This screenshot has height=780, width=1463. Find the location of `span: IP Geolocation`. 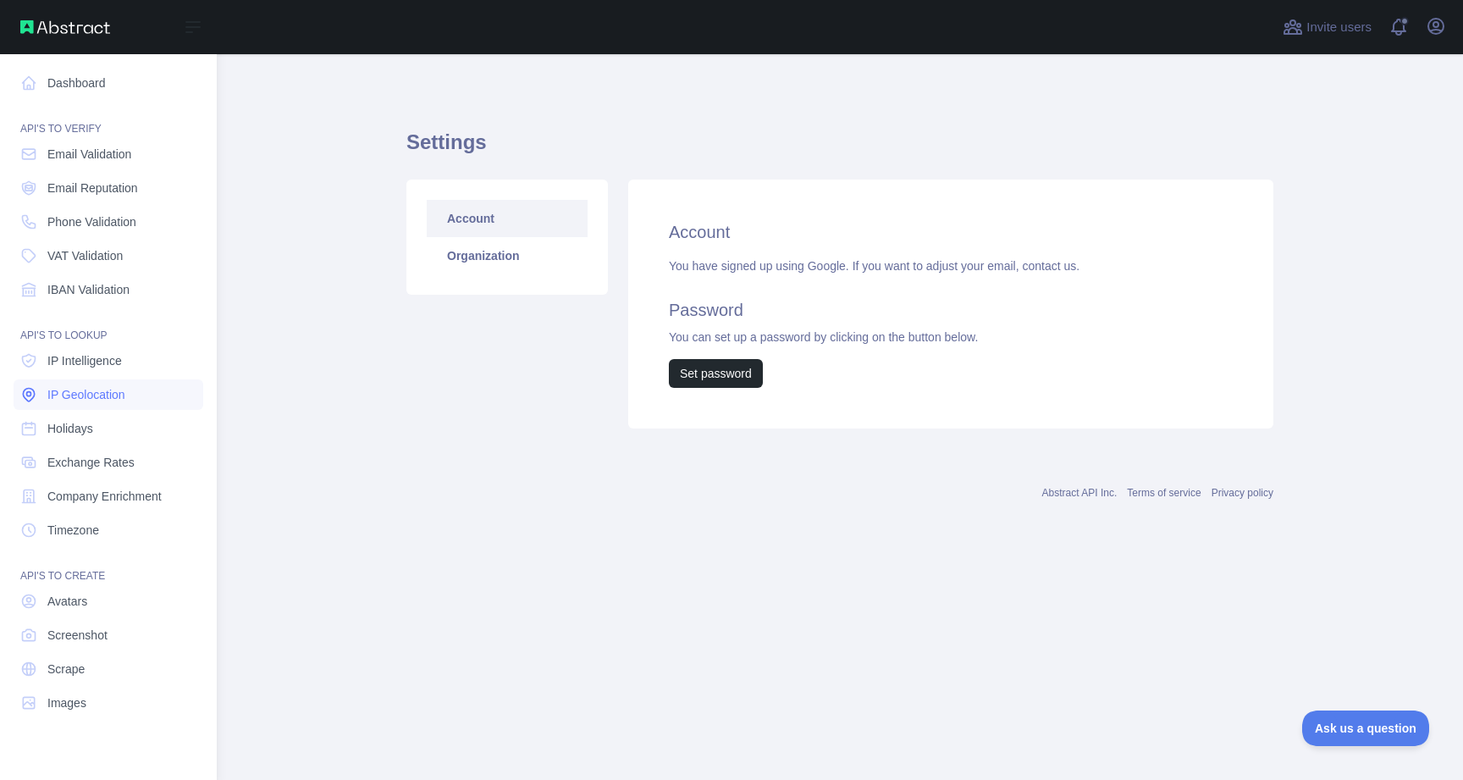

span: IP Geolocation is located at coordinates (86, 395).